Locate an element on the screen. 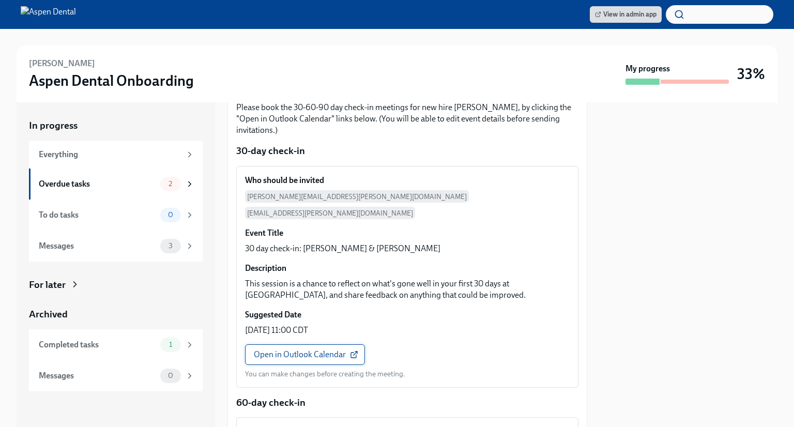 The height and width of the screenshot is (427, 794). div: Overdue tasks is located at coordinates (97, 184).